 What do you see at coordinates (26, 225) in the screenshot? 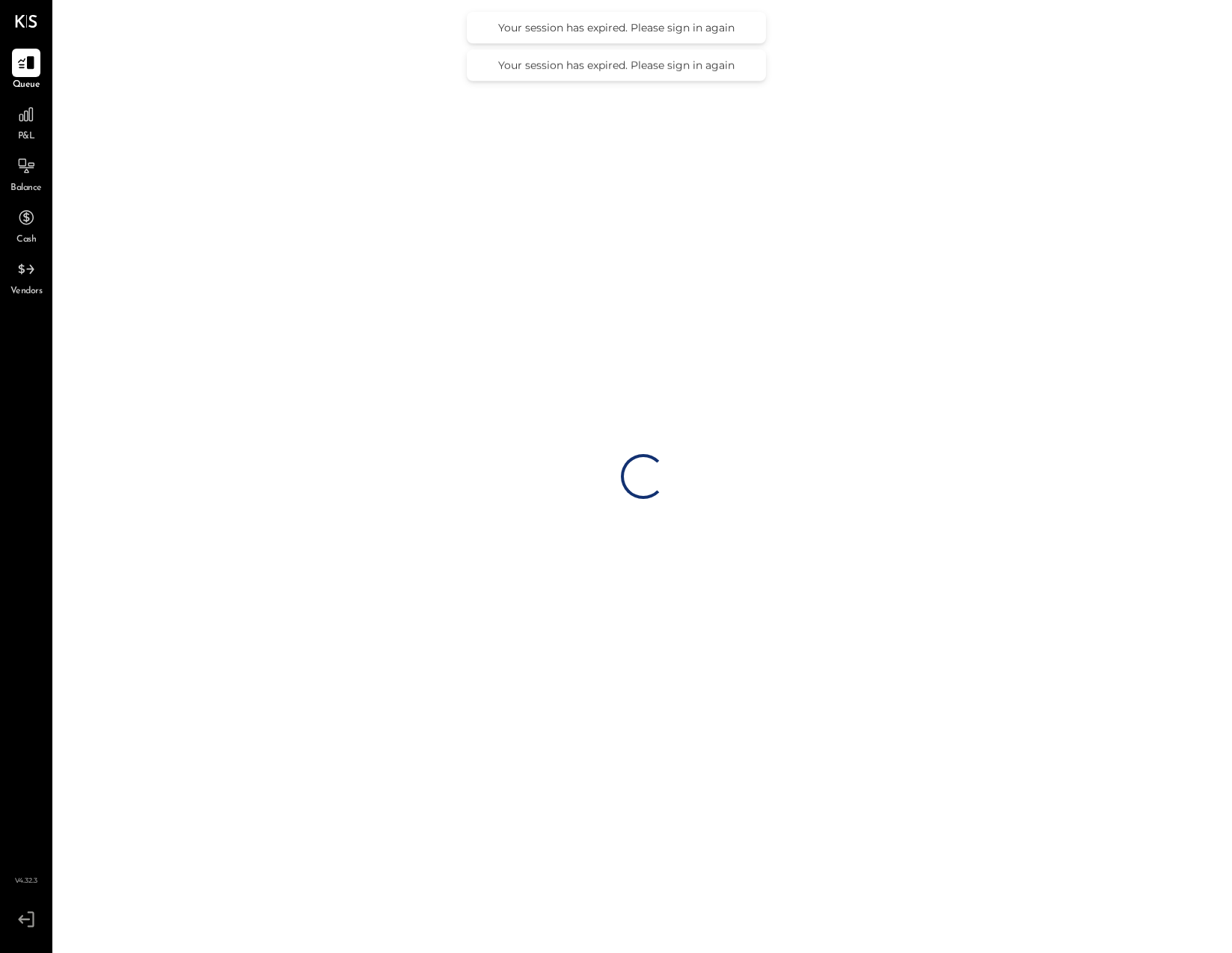
I see `a: Cash` at bounding box center [26, 225].